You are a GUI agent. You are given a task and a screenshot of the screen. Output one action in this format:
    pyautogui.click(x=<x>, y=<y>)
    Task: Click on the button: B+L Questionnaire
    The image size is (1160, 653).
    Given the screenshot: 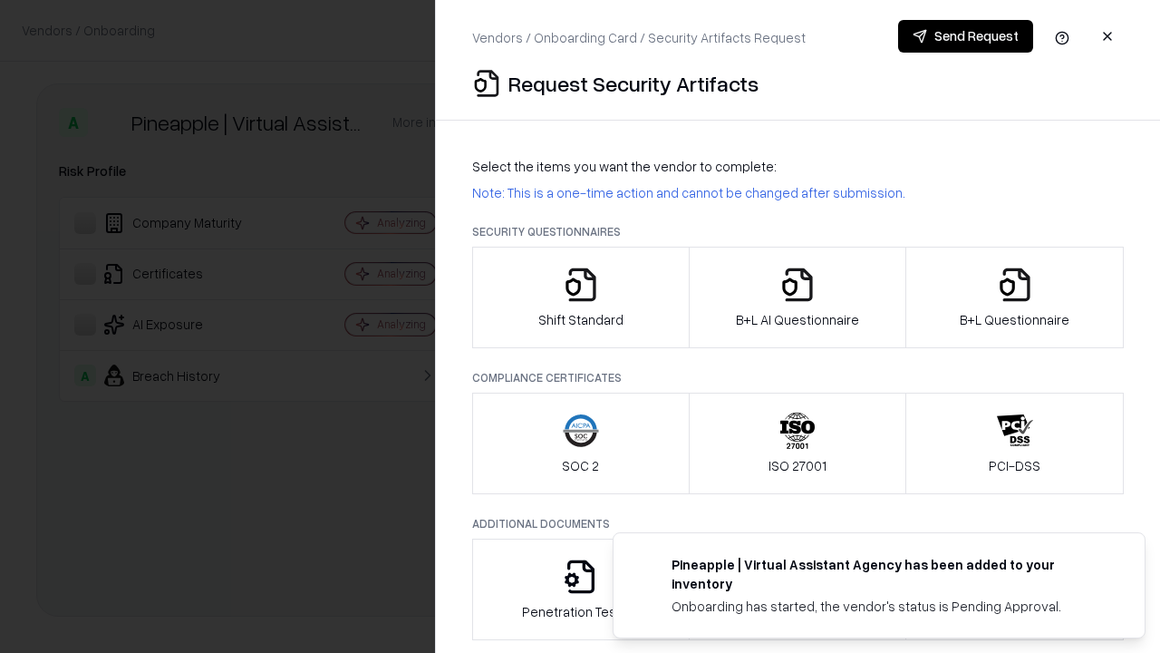 What is the action you would take?
    pyautogui.click(x=1014, y=297)
    